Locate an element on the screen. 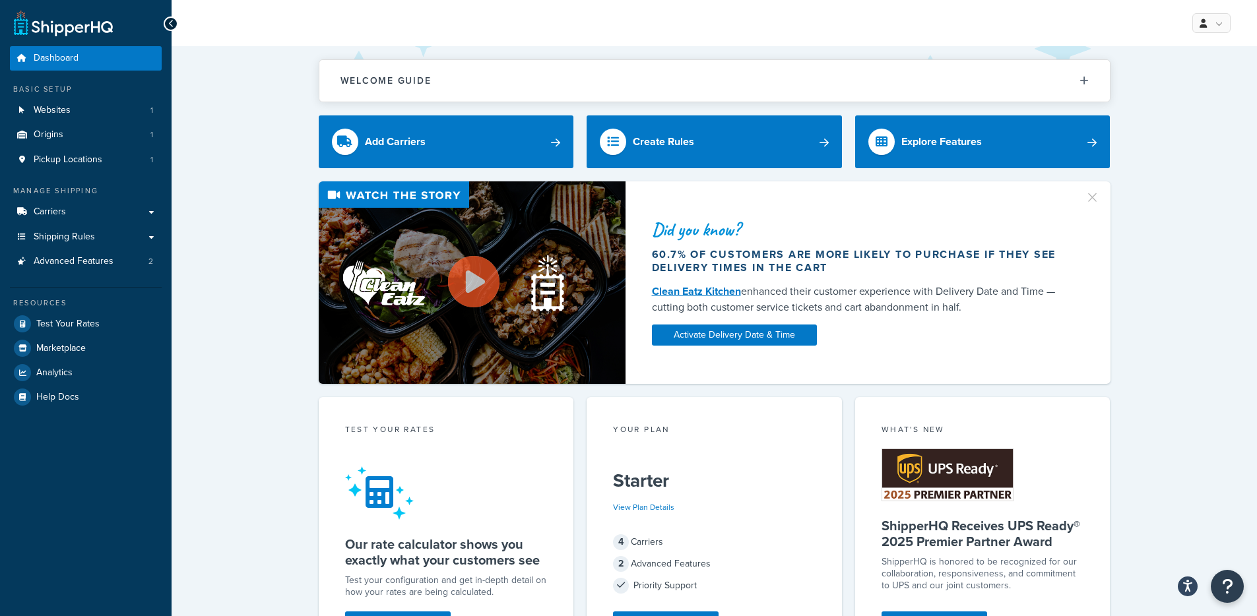  a: View Plan Details is located at coordinates (644, 508).